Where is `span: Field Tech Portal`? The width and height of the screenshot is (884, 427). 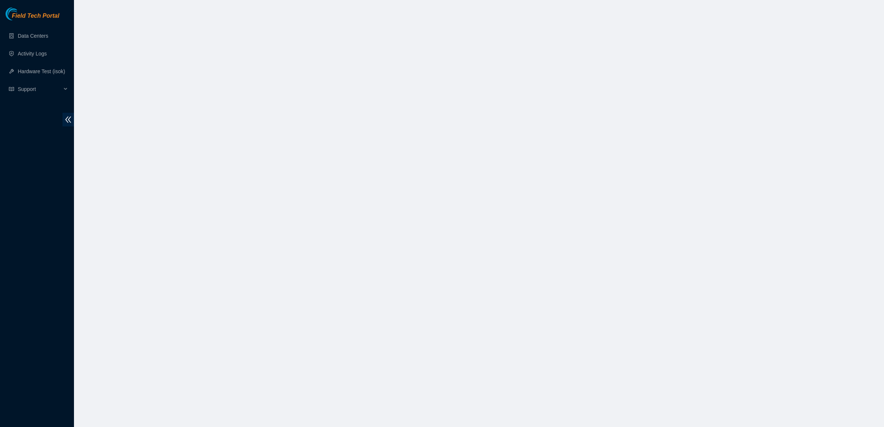
span: Field Tech Portal is located at coordinates (36, 16).